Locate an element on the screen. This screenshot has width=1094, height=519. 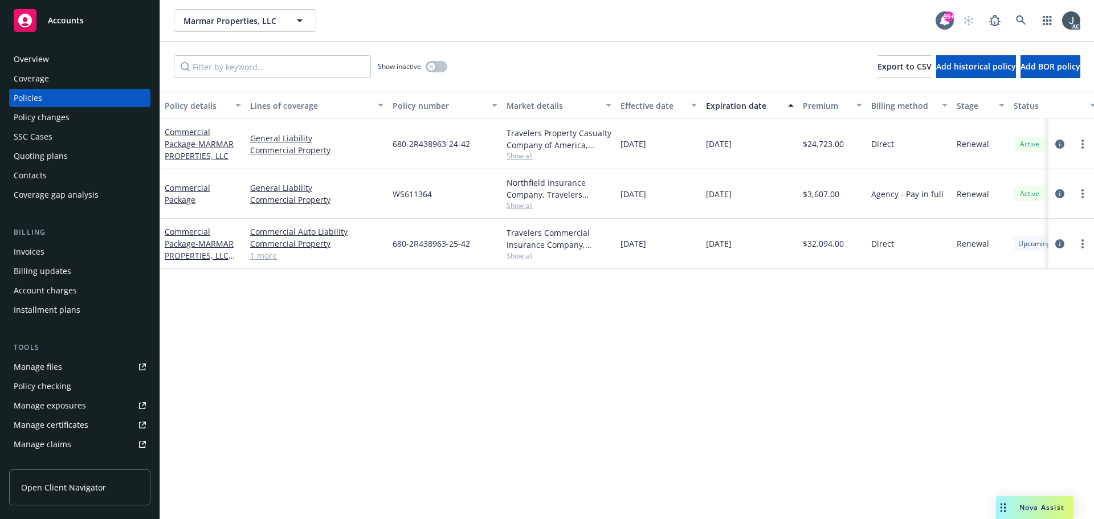
span: $24,723.00 is located at coordinates (823, 144).